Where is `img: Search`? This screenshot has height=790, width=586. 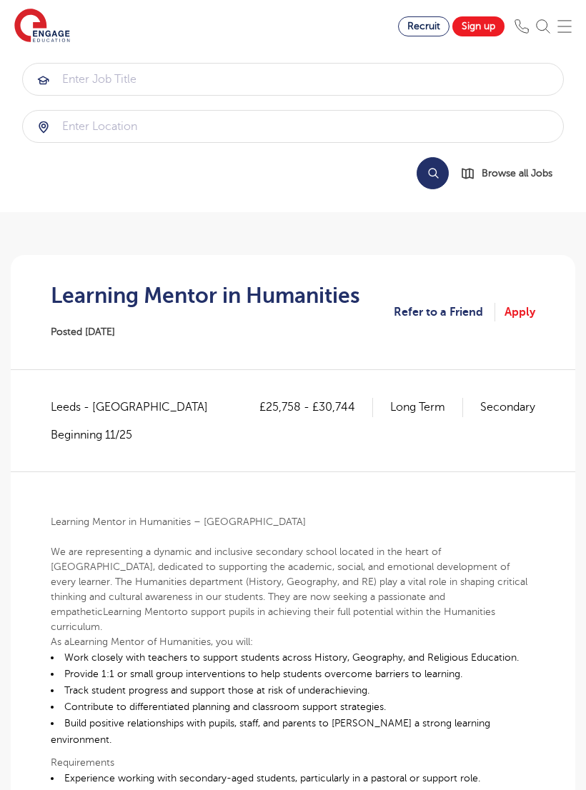 img: Search is located at coordinates (543, 26).